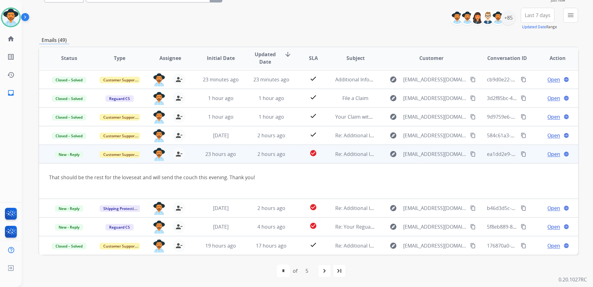  I want to click on mat-icon: arrow_downward, so click(288, 54).